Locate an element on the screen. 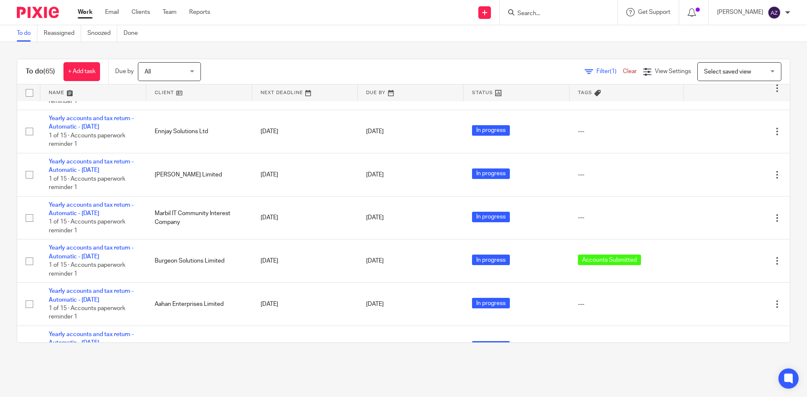 This screenshot has height=397, width=807. span: Filter is located at coordinates (610, 71).